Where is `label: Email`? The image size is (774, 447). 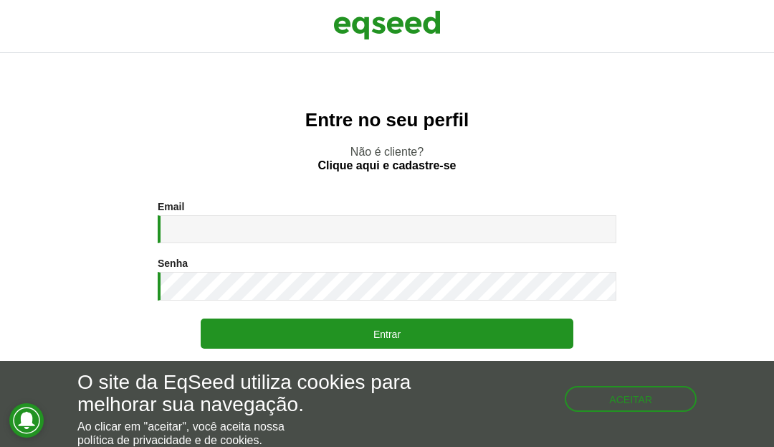
label: Email is located at coordinates (171, 206).